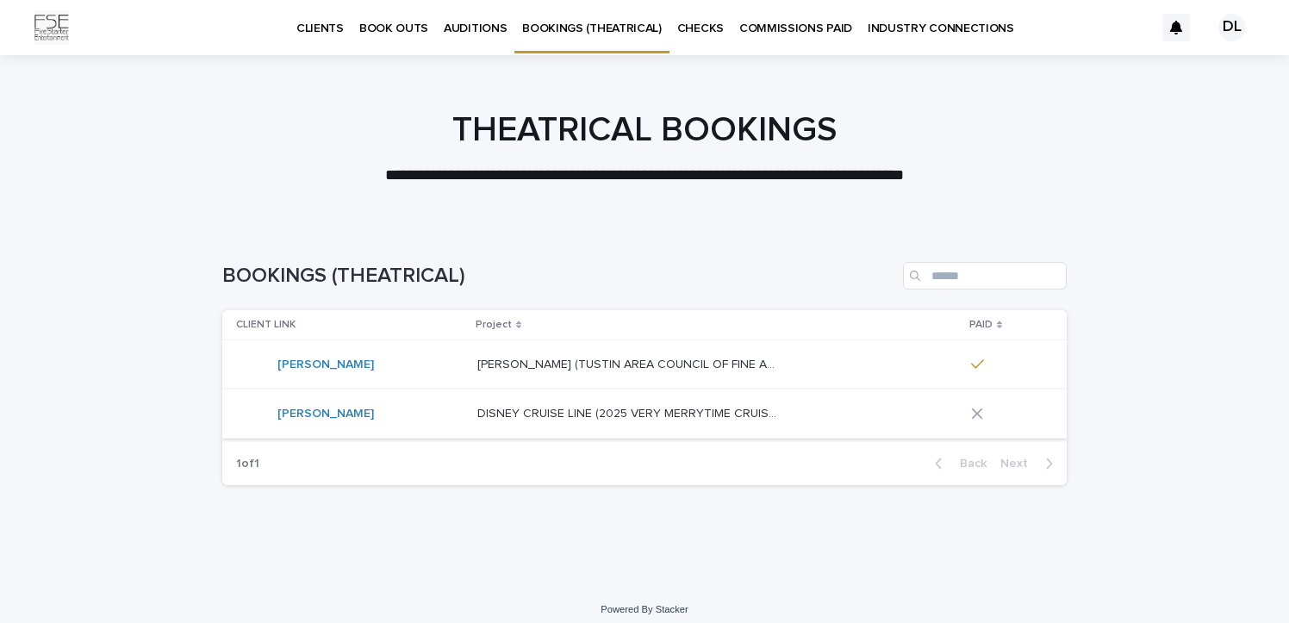 The image size is (1289, 623). I want to click on p: 1 of 1, so click(247, 464).